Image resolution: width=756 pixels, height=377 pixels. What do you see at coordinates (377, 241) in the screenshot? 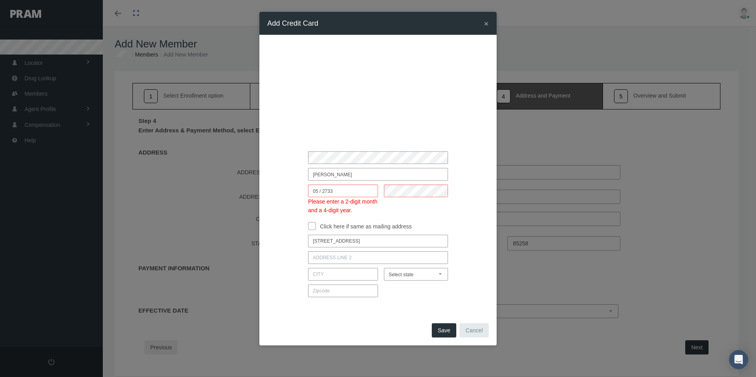
I see `input: Credit Card Billing Address Line 1` at bounding box center [377, 241].